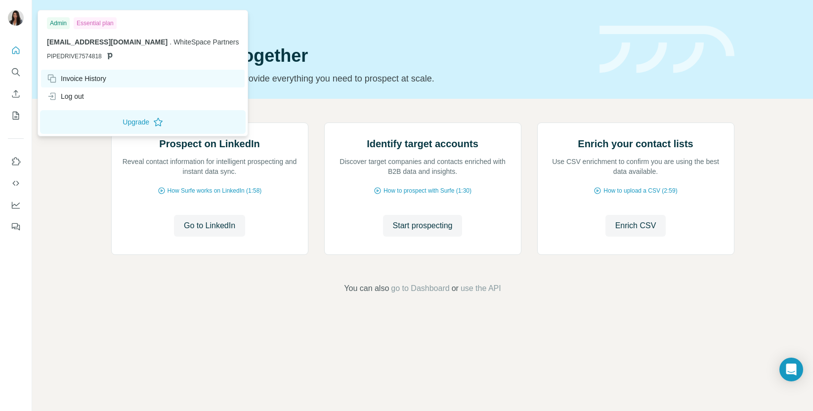 The height and width of the screenshot is (411, 813). What do you see at coordinates (143, 122) in the screenshot?
I see `button: Upgrade` at bounding box center [143, 122].